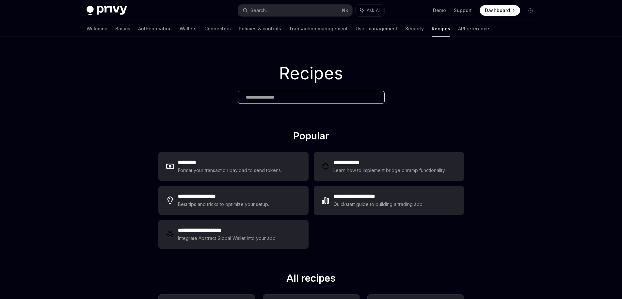 The image size is (622, 299). Describe the element at coordinates (224, 204) in the screenshot. I see `div: Best tips and tricks to optimize your setup.` at that location.